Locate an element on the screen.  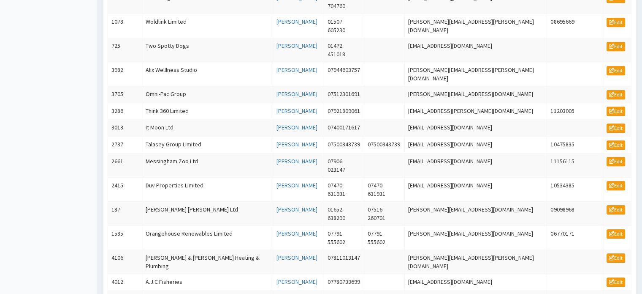
td: 11203005 is located at coordinates (575, 111).